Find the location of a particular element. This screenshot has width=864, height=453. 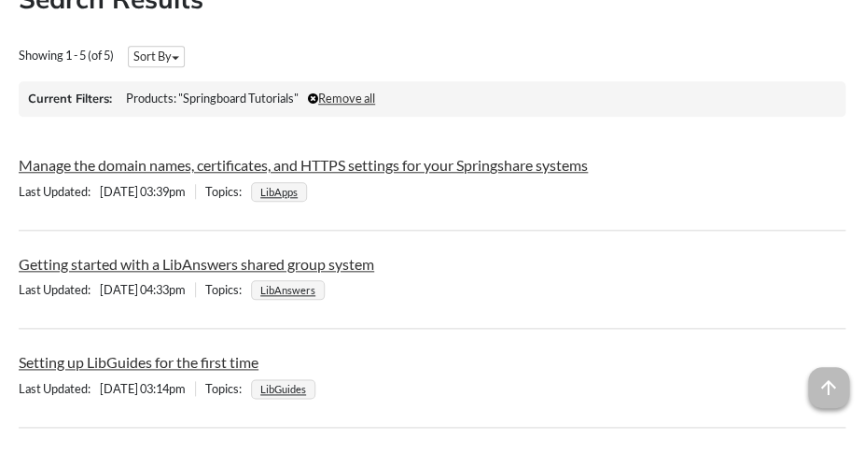

a: Manage the domain names, certificates, and HTTPS settings for your Springshare systems is located at coordinates (303, 164).